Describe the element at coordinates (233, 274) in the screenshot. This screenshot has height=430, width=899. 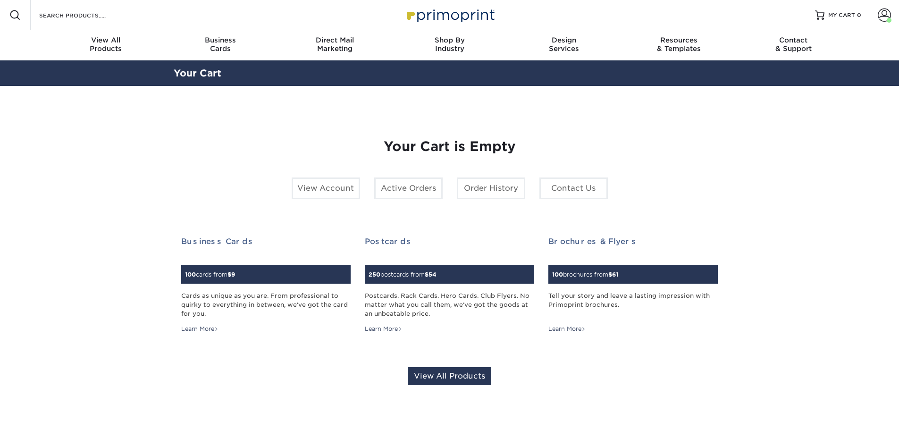
I see `span: 9` at that location.